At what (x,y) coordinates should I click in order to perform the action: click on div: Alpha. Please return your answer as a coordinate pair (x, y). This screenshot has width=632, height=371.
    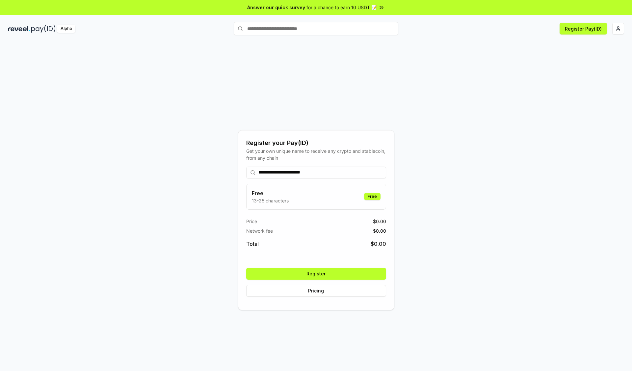
    Looking at the image, I should click on (66, 29).